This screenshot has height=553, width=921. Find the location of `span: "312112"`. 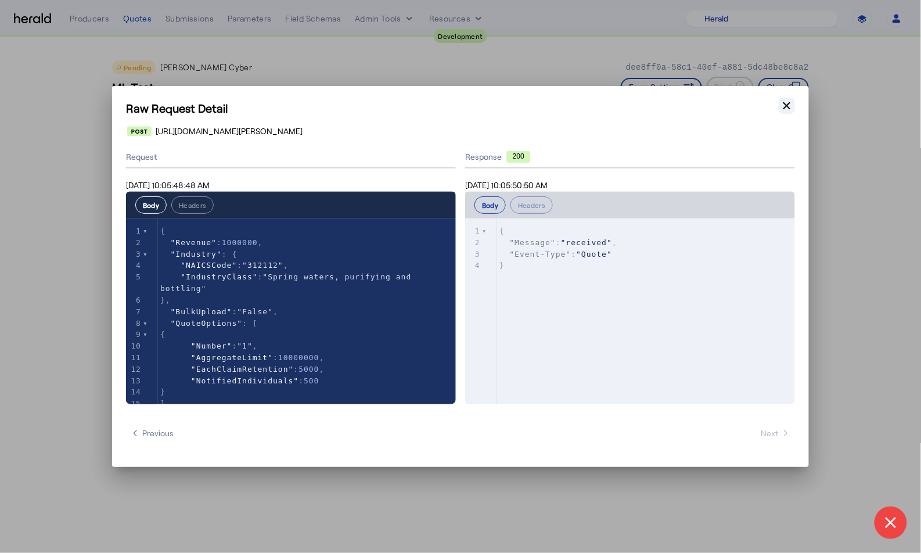

span: "312112" is located at coordinates (262, 265).